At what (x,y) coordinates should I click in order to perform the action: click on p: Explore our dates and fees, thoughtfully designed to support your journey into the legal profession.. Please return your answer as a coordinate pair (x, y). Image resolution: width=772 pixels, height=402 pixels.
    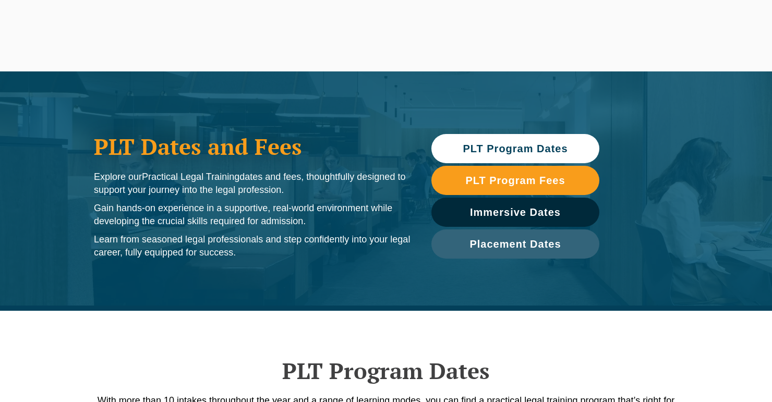
    Looking at the image, I should click on (252, 184).